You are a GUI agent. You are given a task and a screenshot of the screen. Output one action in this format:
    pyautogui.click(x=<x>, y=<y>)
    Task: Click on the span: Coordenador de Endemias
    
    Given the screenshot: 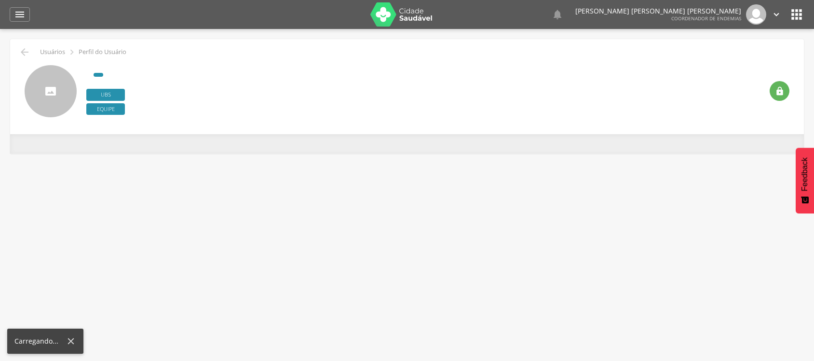 What is the action you would take?
    pyautogui.click(x=706, y=18)
    